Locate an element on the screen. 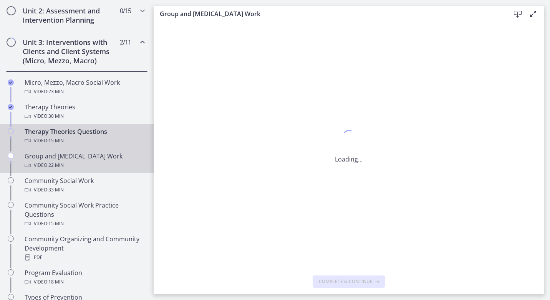 The height and width of the screenshot is (300, 550). span: · 30 min is located at coordinates (55, 116).